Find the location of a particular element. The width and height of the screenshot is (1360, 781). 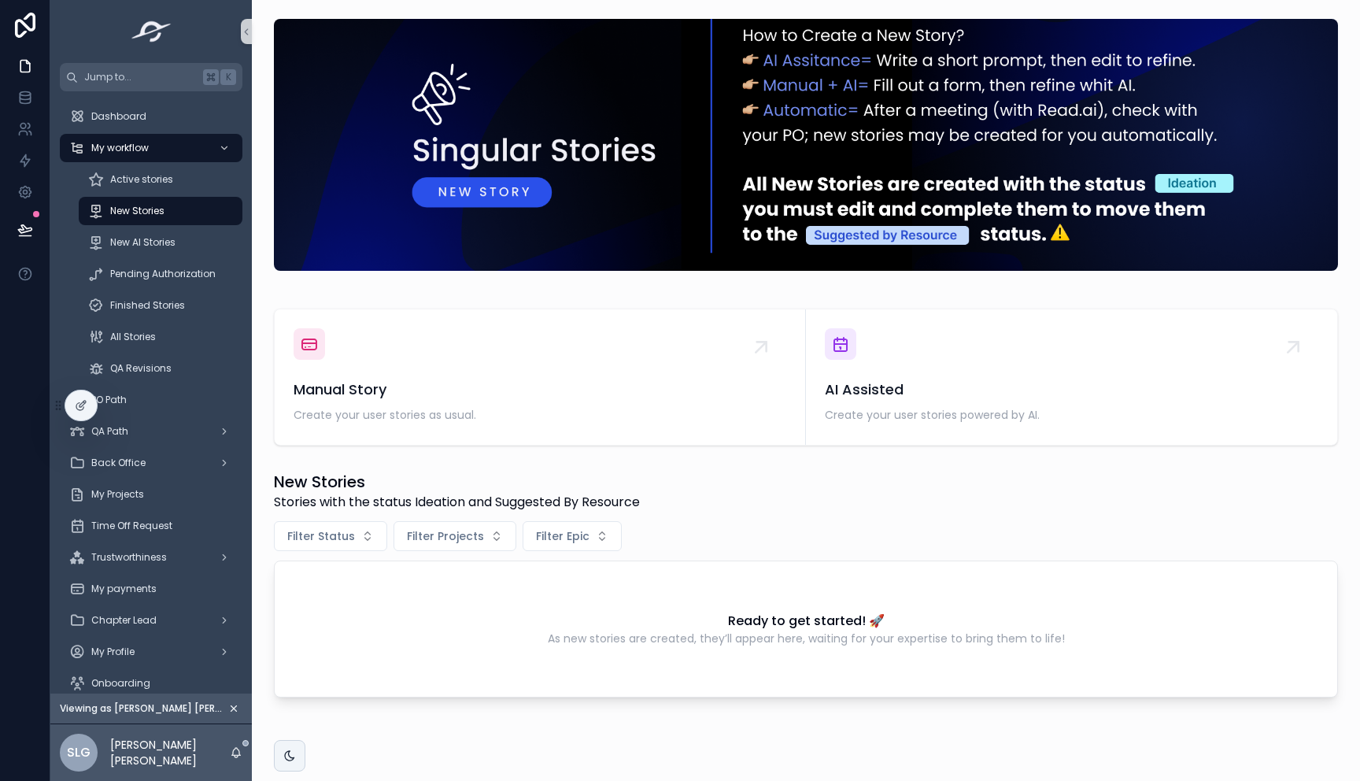

span: Jump to... is located at coordinates (140, 77).